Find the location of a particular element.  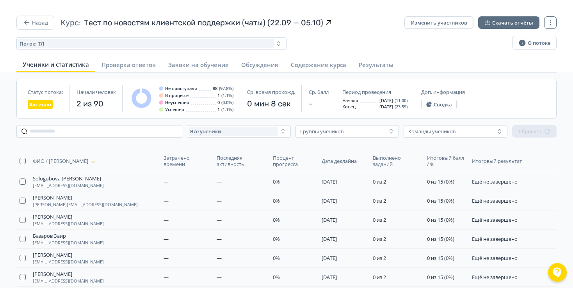

span: Ср. балл is located at coordinates (318, 92).